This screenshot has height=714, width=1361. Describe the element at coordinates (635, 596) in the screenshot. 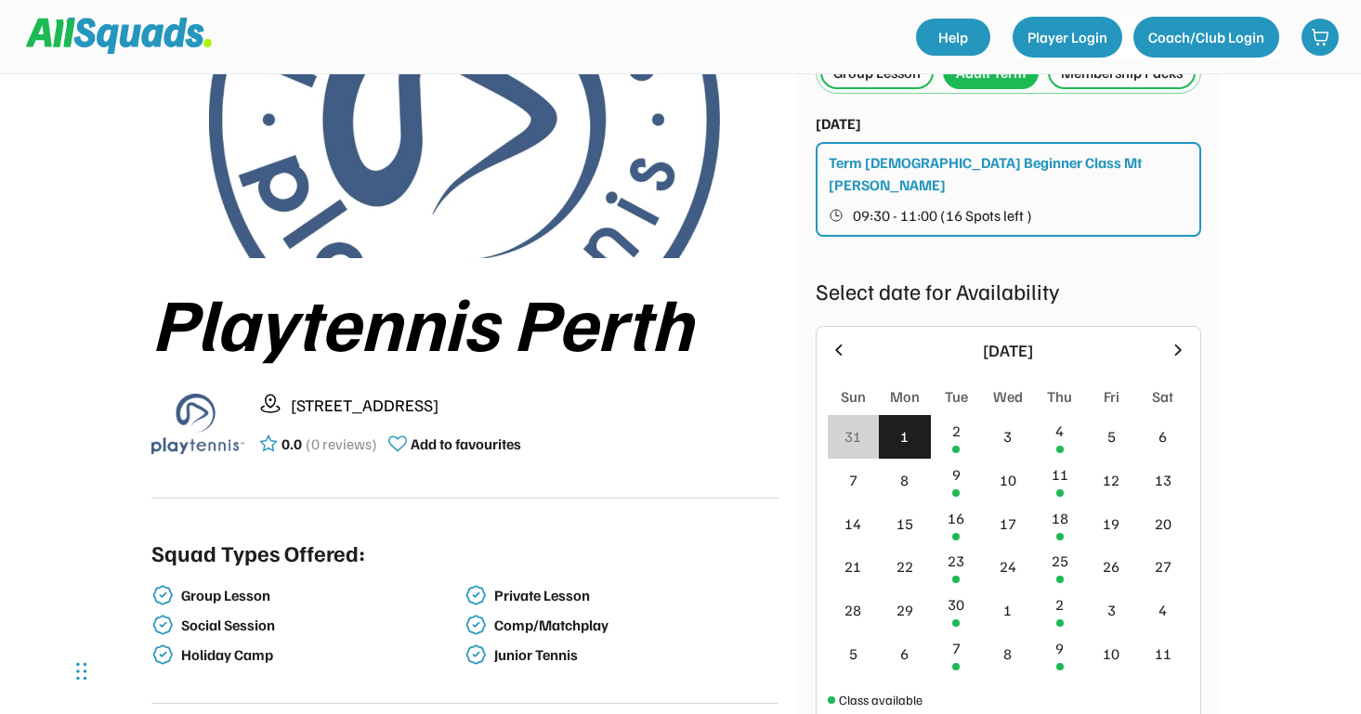

I see `div: Private Lesson` at that location.